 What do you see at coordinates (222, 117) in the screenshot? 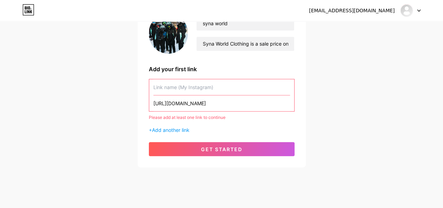
I see `div: Please add at least one link to continue` at bounding box center [222, 117].